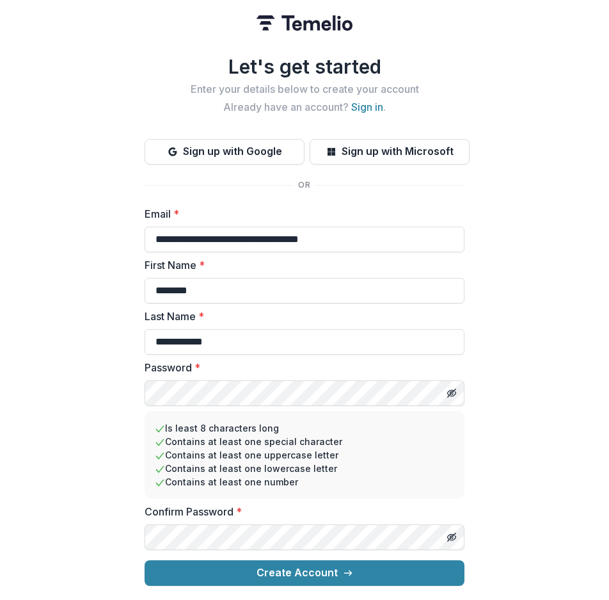 Image resolution: width=609 pixels, height=600 pixels. What do you see at coordinates (367, 107) in the screenshot?
I see `a: Sign in` at bounding box center [367, 107].